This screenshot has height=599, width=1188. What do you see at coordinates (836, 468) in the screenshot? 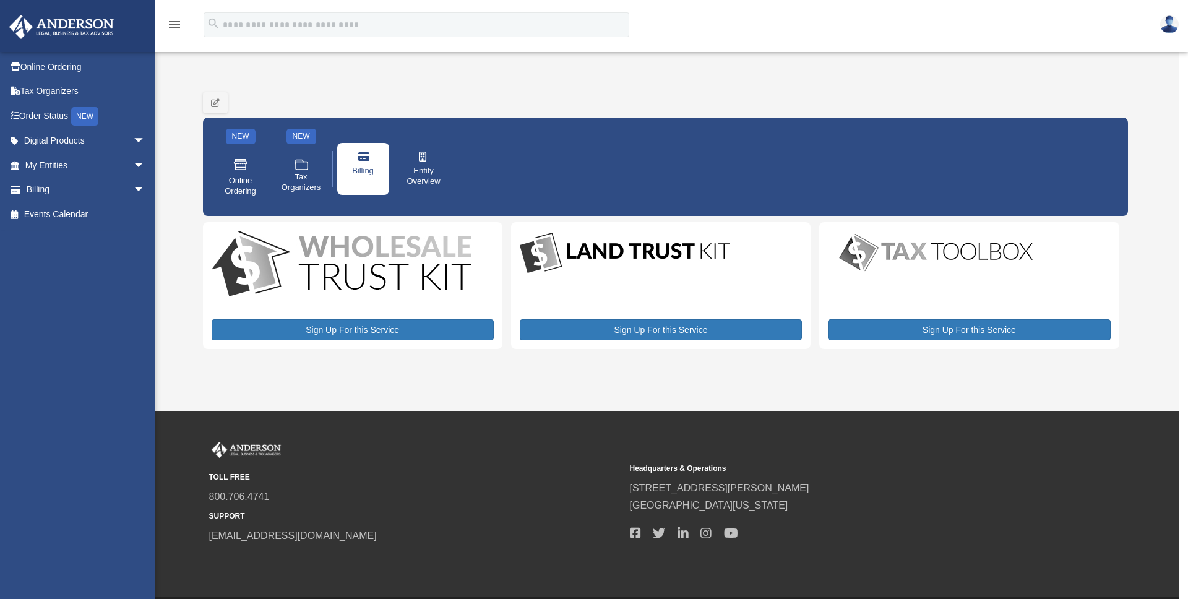
I see `small: Headquarters & Operations` at bounding box center [836, 468].